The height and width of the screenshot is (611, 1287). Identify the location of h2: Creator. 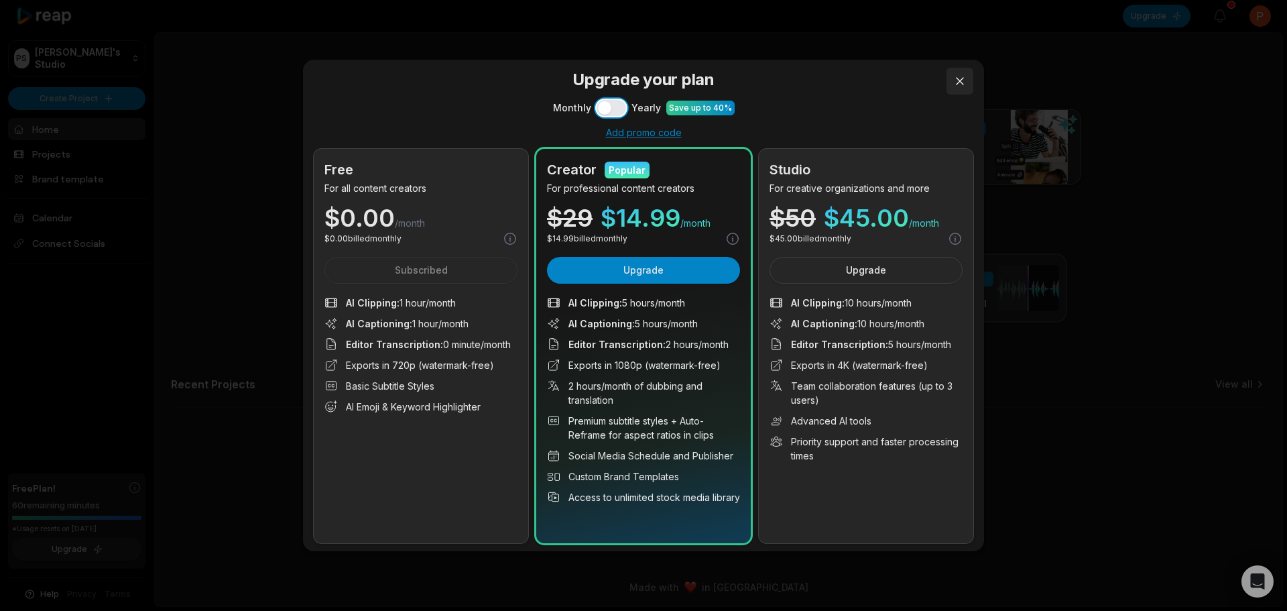
(572, 170).